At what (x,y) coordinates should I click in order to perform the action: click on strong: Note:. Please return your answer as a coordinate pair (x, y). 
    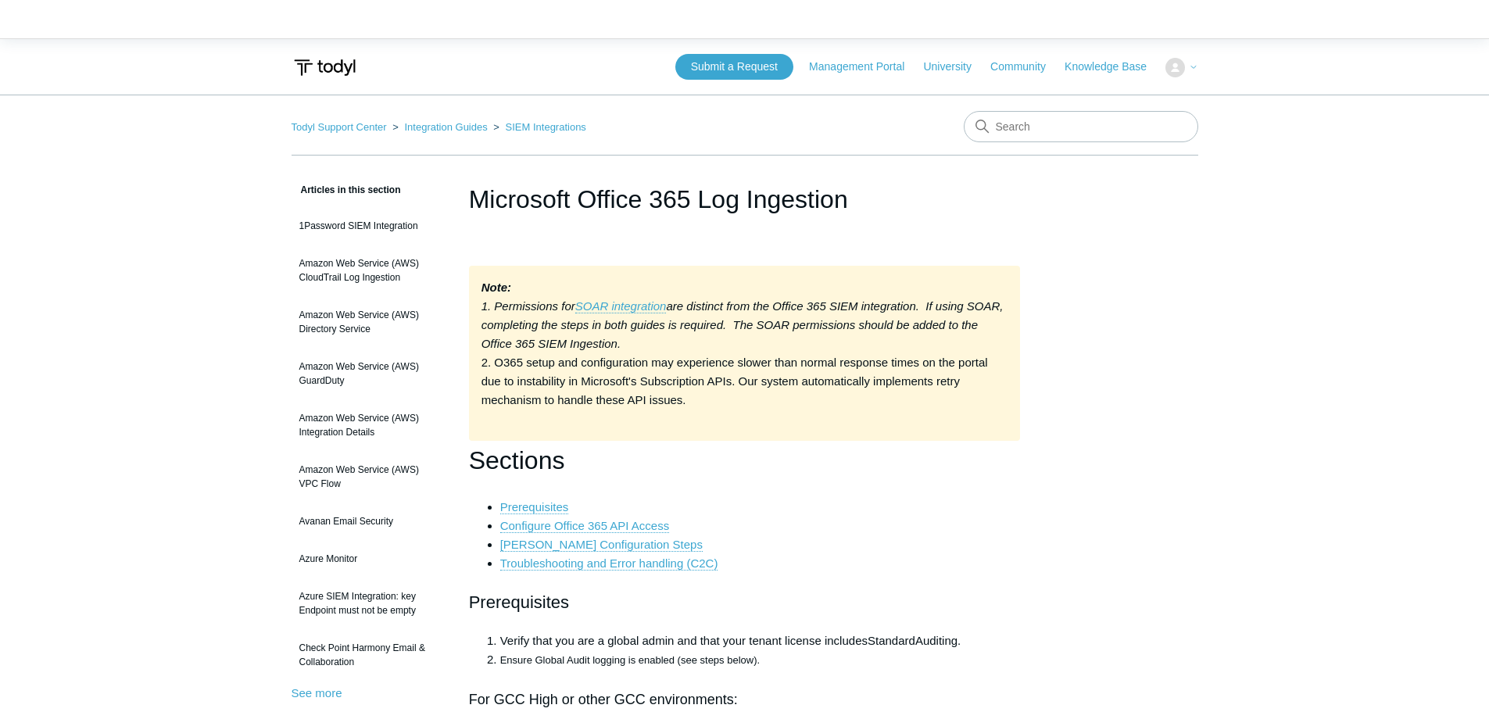
    Looking at the image, I should click on (496, 287).